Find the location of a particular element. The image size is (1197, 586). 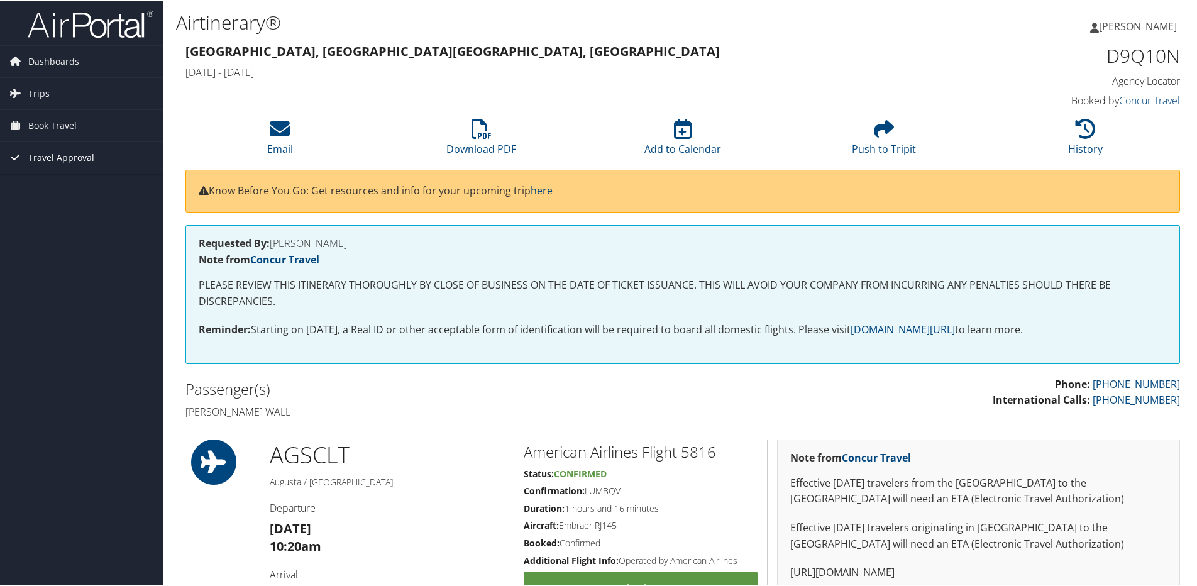

span: Trips is located at coordinates (39, 92).